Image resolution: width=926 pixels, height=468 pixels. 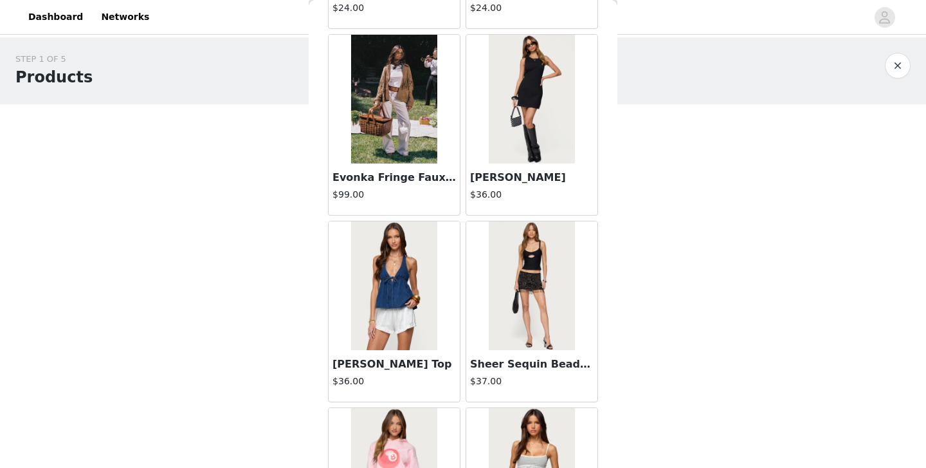 I want to click on h4: $37.00, so click(x=532, y=381).